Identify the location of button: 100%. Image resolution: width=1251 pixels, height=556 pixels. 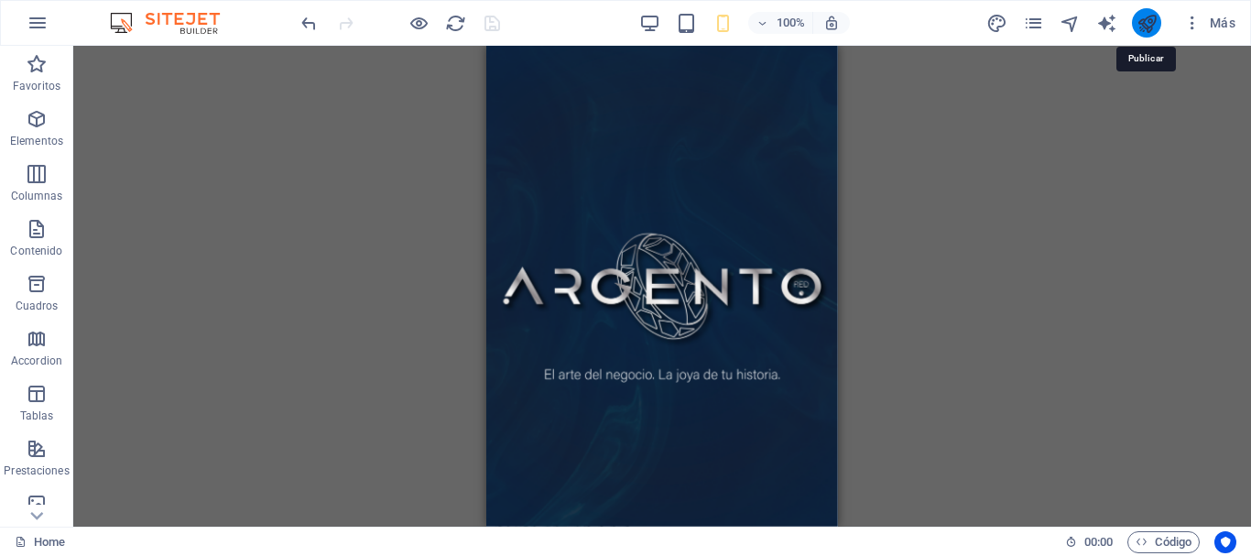
(781, 23).